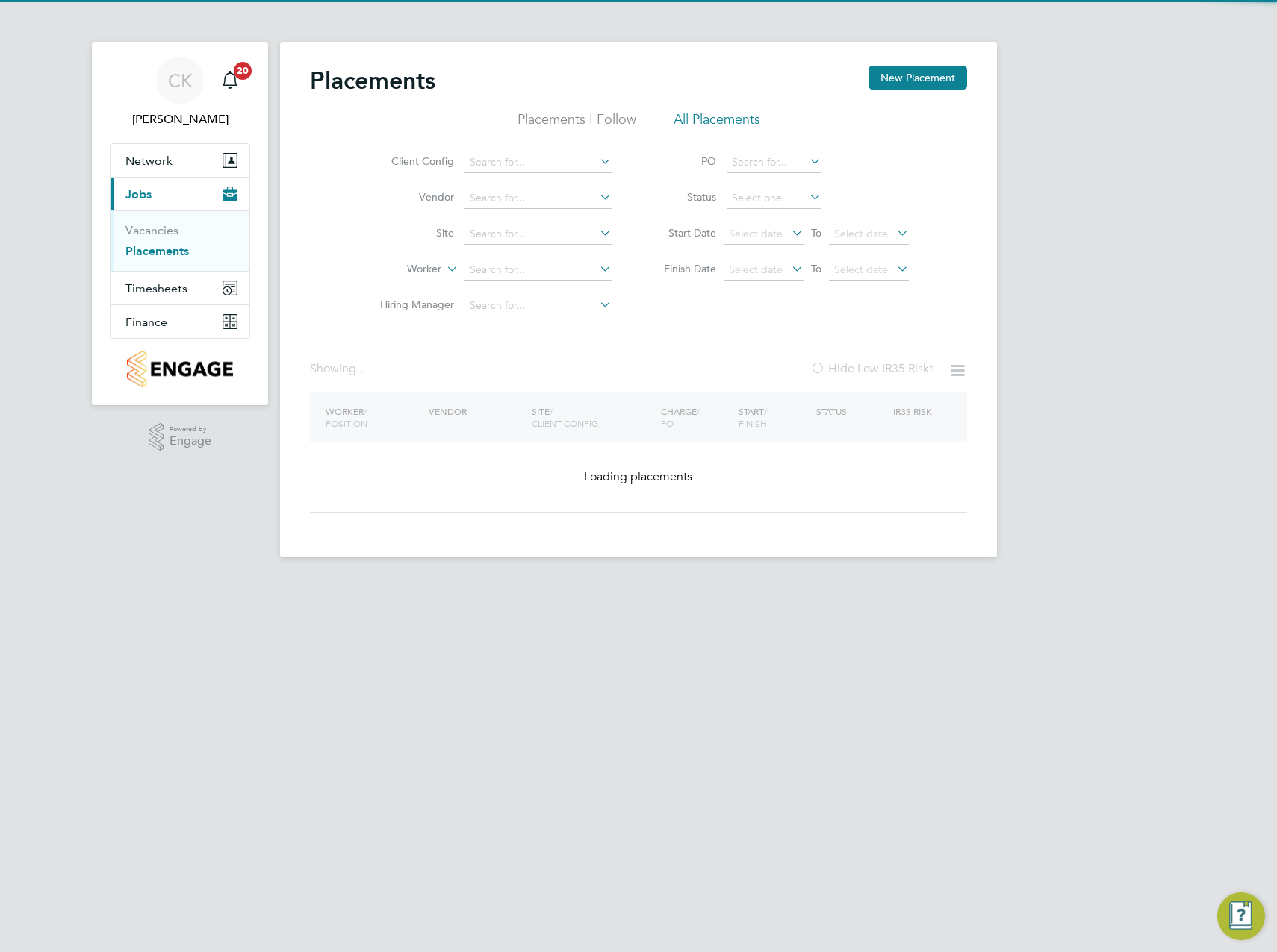  What do you see at coordinates (577, 124) in the screenshot?
I see `li: Placements I Follow` at bounding box center [577, 124].